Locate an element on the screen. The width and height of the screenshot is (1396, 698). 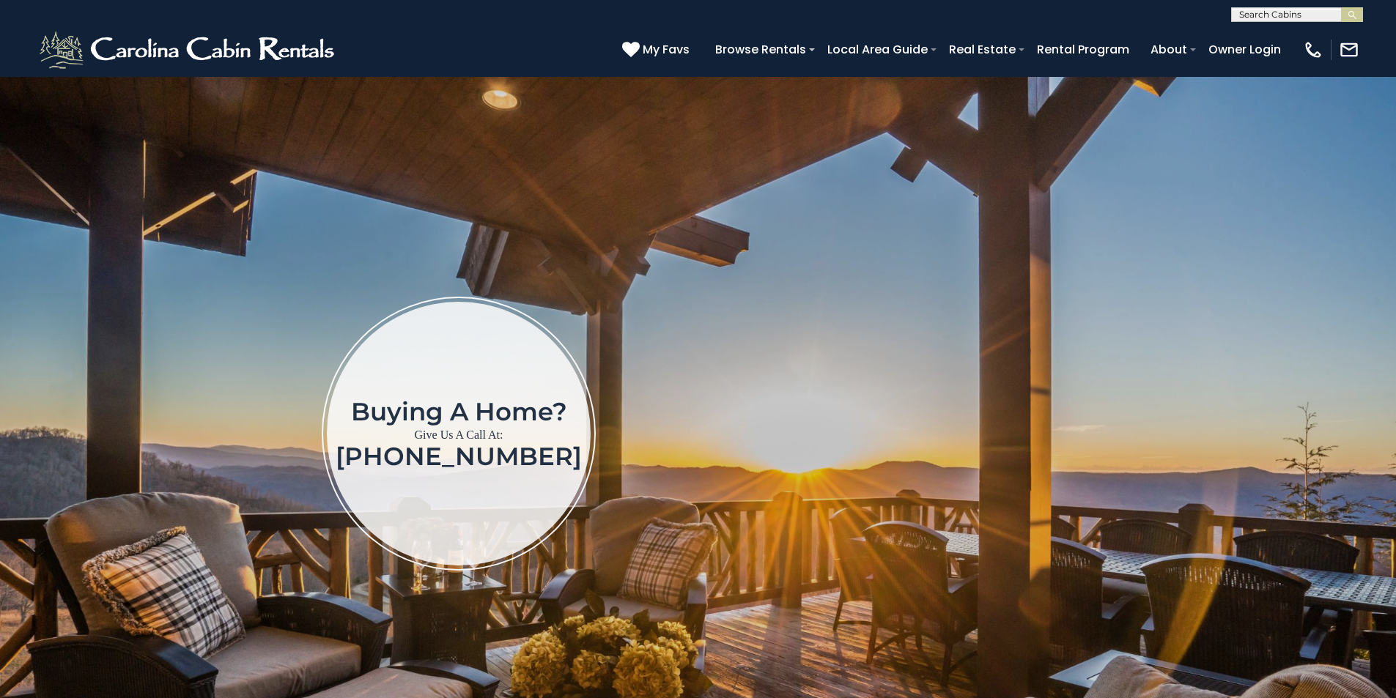
h1: Buying a home? is located at coordinates (459, 412).